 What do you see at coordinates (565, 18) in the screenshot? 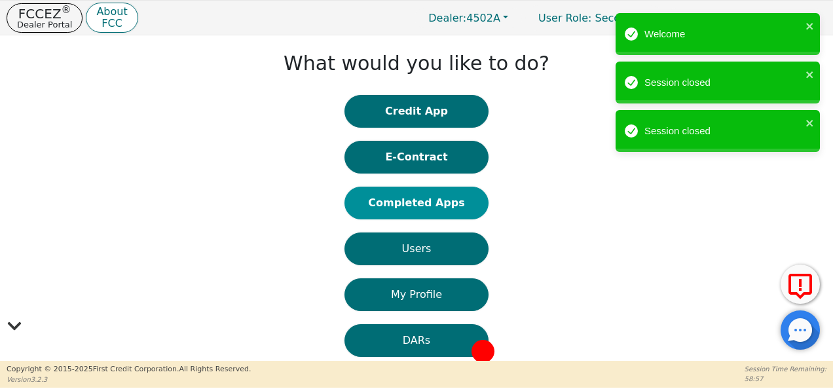
I see `span: User Role :` at bounding box center [565, 18].